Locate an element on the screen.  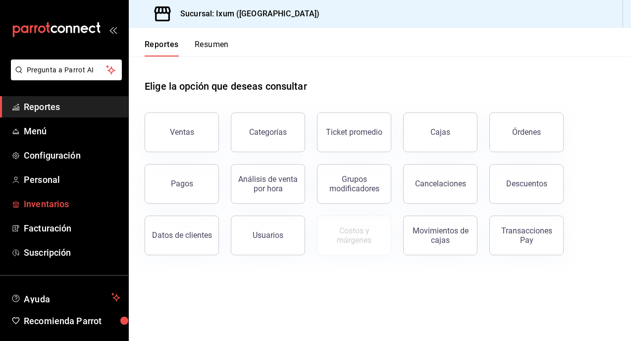
div: Ticket promedio is located at coordinates (354, 132).